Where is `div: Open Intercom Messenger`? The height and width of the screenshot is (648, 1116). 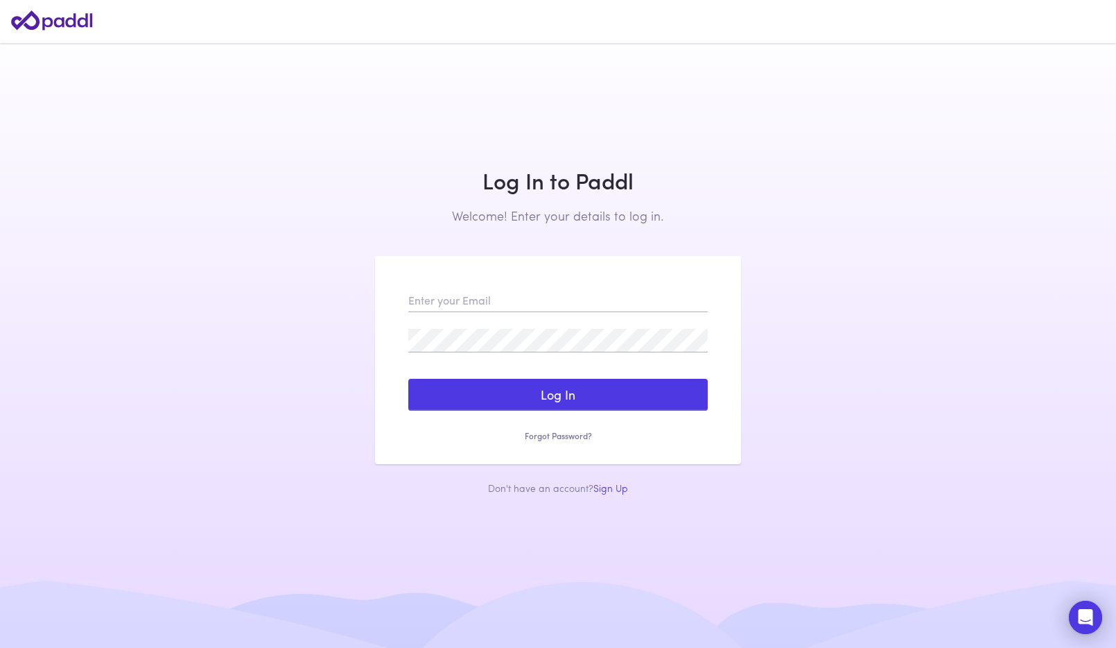 div: Open Intercom Messenger is located at coordinates (1086, 617).